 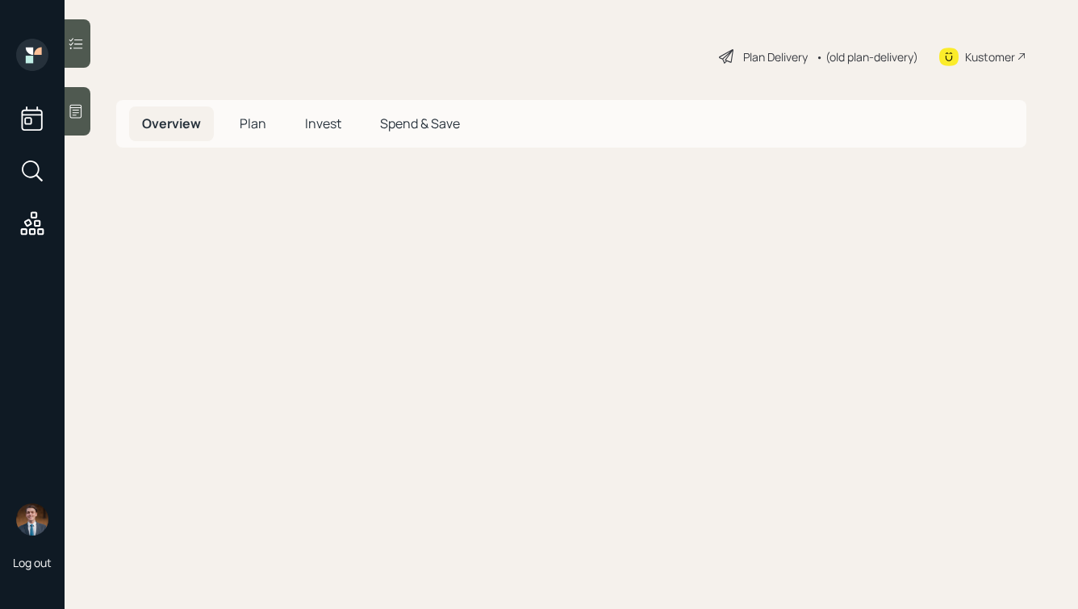 I want to click on span: Overview, so click(x=171, y=123).